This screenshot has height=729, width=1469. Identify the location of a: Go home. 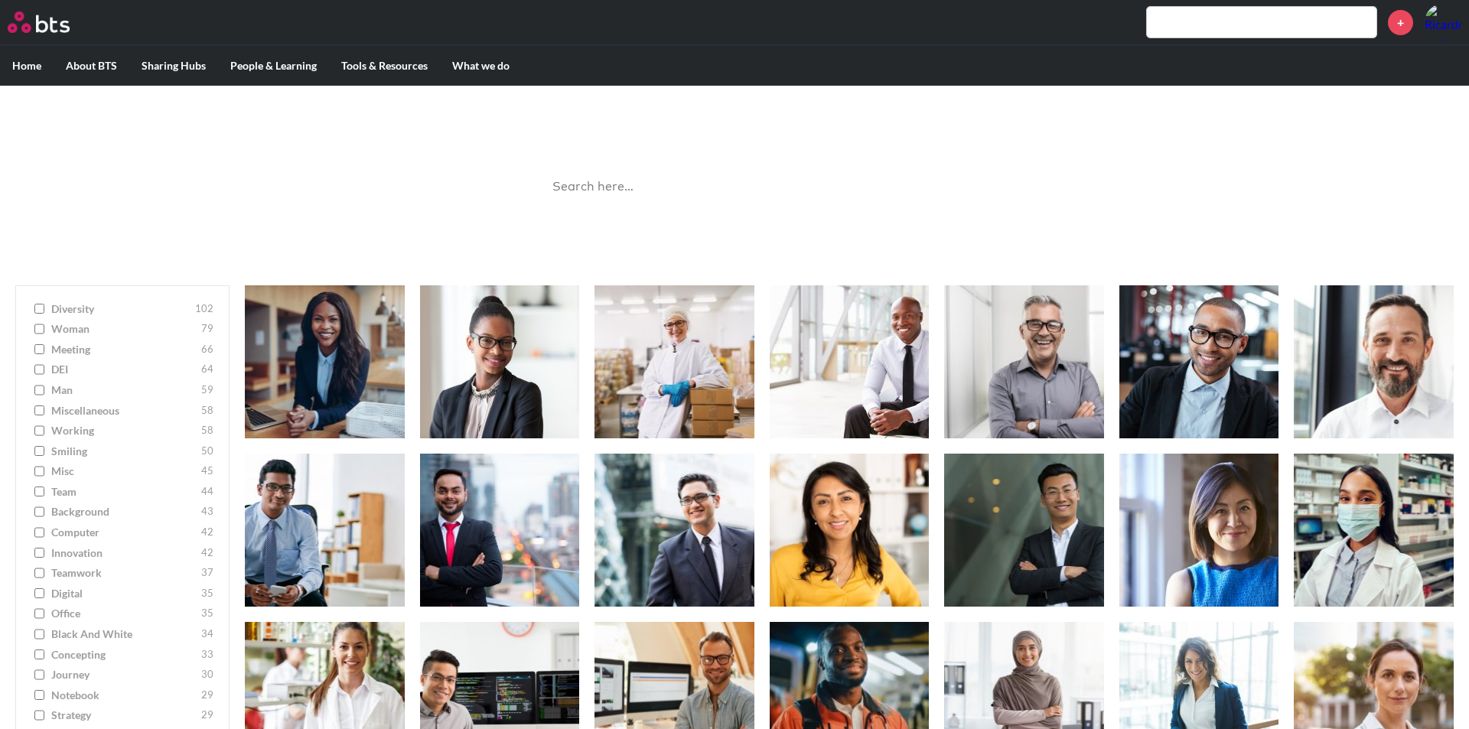
(53, 22).